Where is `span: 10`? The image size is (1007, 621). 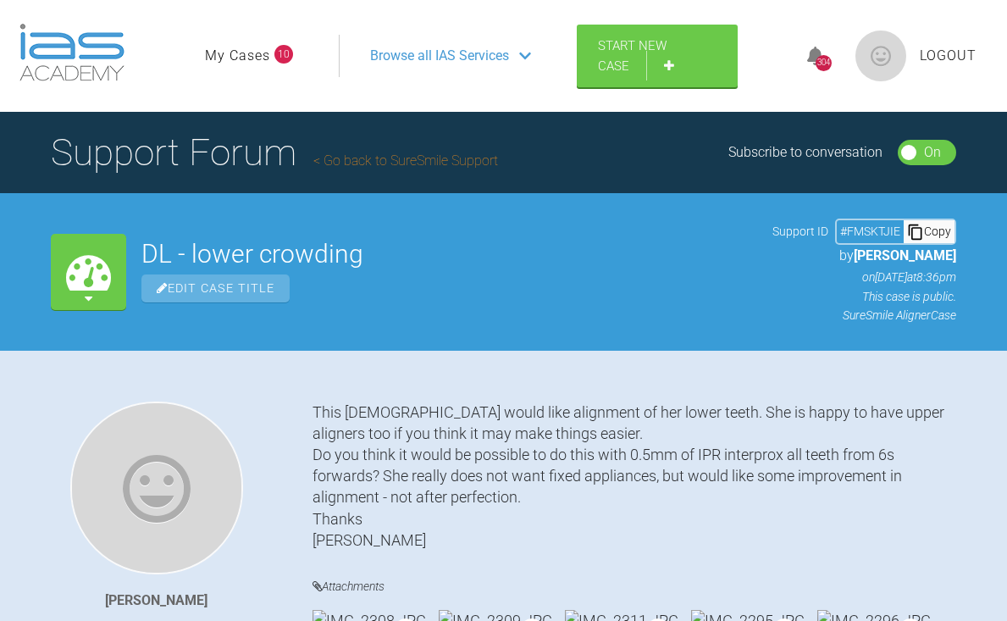 span: 10 is located at coordinates (284, 54).